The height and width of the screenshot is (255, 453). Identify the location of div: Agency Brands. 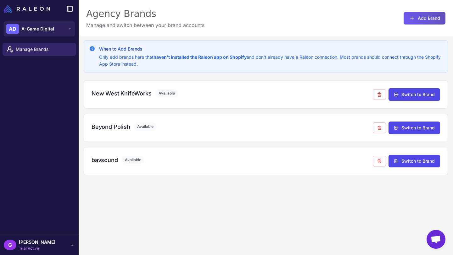
(145, 14).